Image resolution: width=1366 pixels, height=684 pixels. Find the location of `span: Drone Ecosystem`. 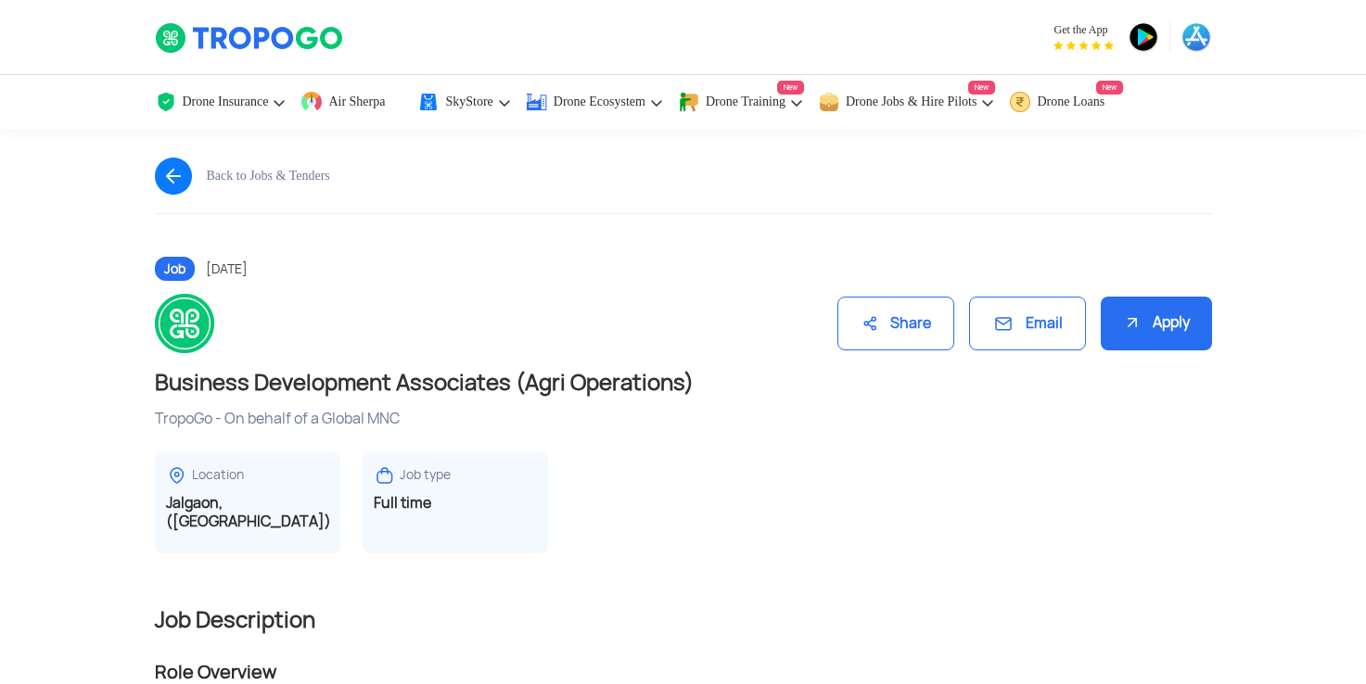

span: Drone Ecosystem is located at coordinates (599, 102).